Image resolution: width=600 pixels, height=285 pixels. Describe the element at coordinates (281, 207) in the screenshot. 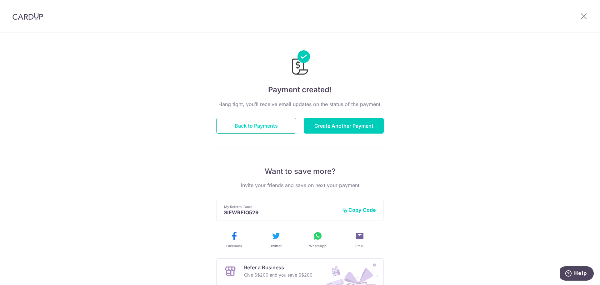

I see `p: My Referral Code` at that location.